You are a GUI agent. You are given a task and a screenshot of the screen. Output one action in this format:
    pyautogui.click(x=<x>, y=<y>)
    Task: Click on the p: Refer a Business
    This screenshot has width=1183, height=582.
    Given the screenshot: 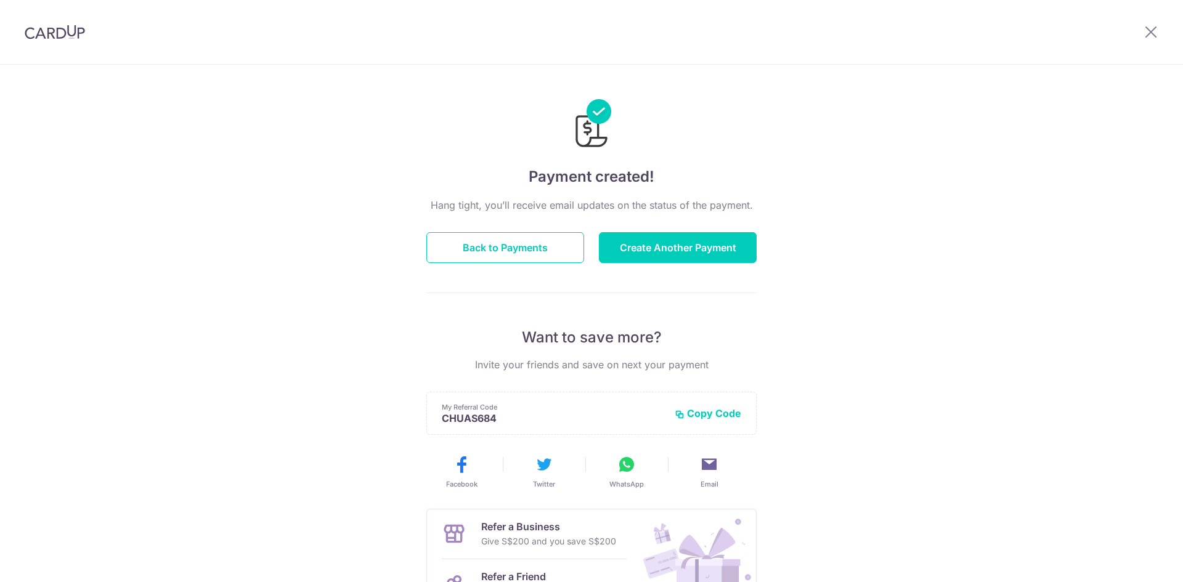 What is the action you would take?
    pyautogui.click(x=548, y=527)
    